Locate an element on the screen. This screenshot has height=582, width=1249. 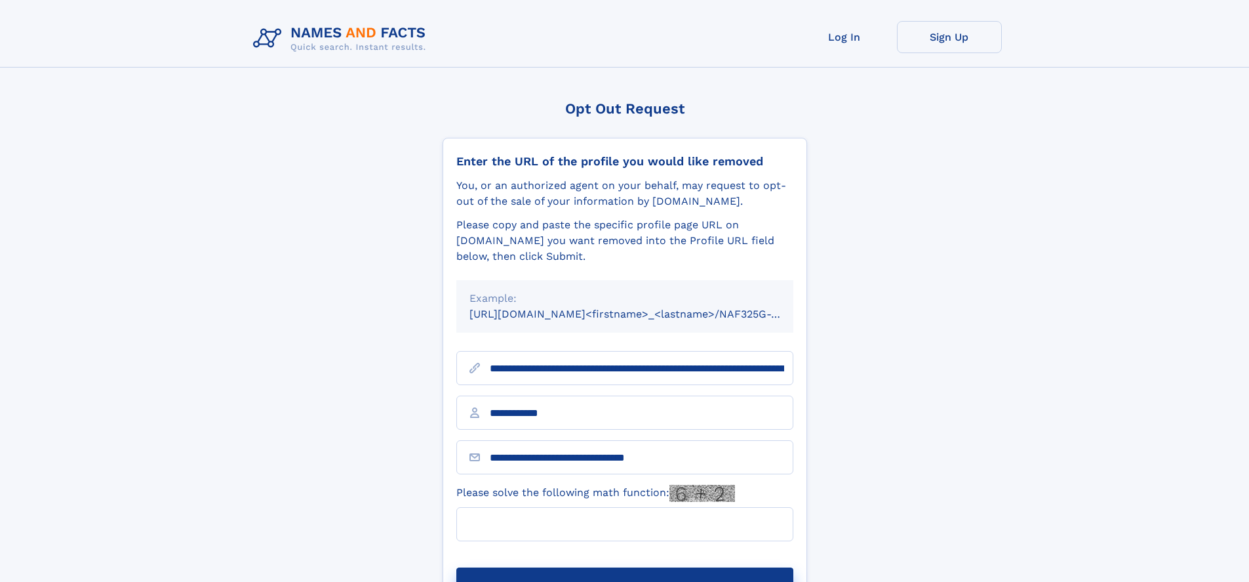
div: Opt Out Request is located at coordinates (625, 108).